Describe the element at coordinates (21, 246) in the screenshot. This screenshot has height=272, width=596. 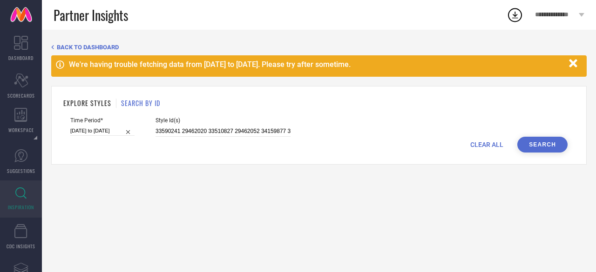
I see `span: CDC INSIGHTS` at that location.